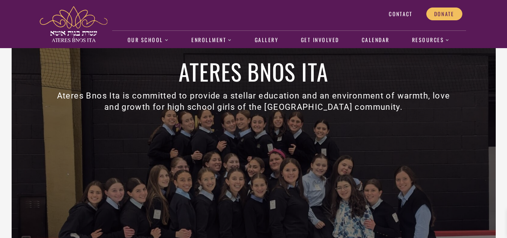 This screenshot has height=238, width=507. Describe the element at coordinates (320, 40) in the screenshot. I see `a: Get Involved` at that location.